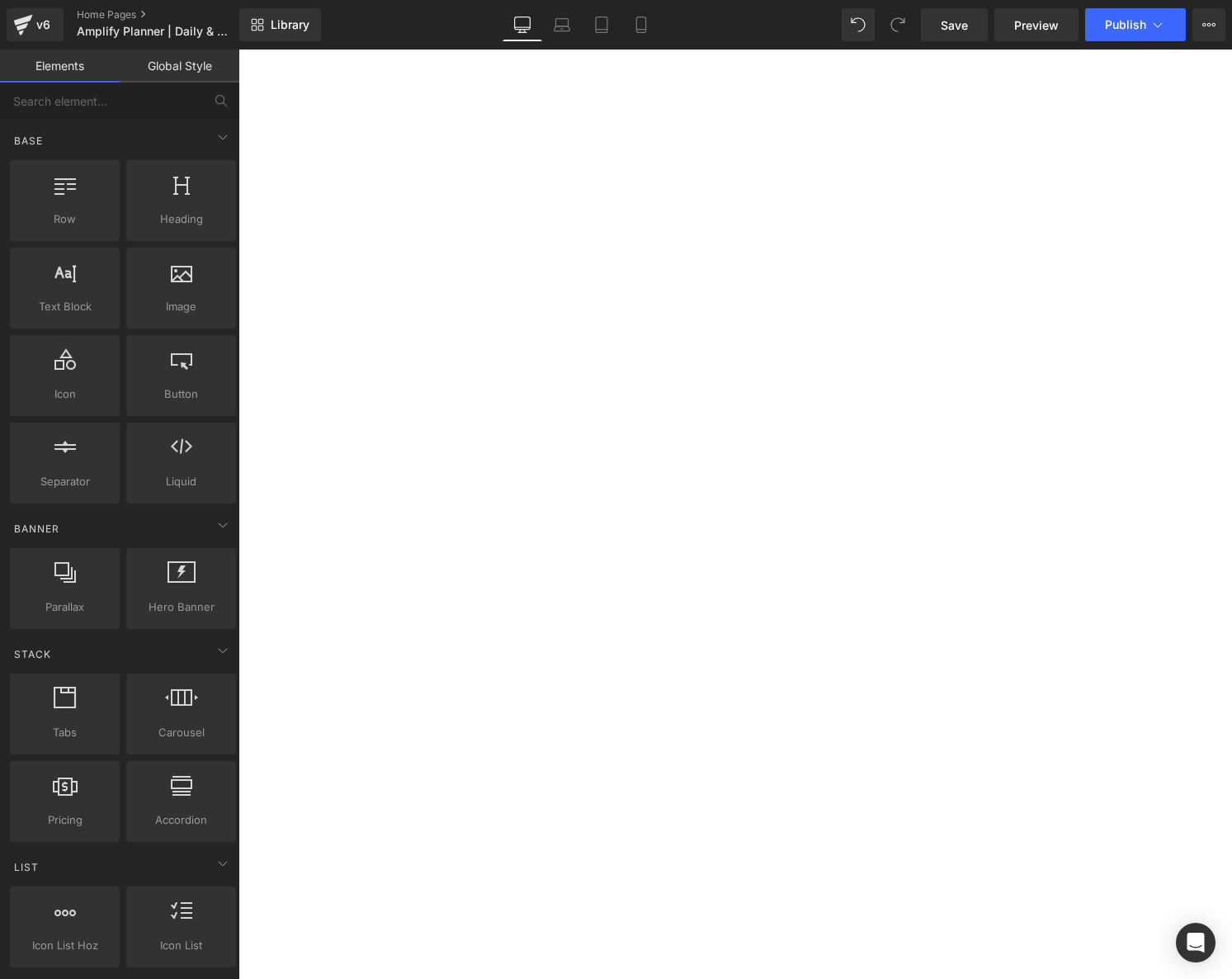  Describe the element at coordinates (1209, 25) in the screenshot. I see `button: More` at that location.